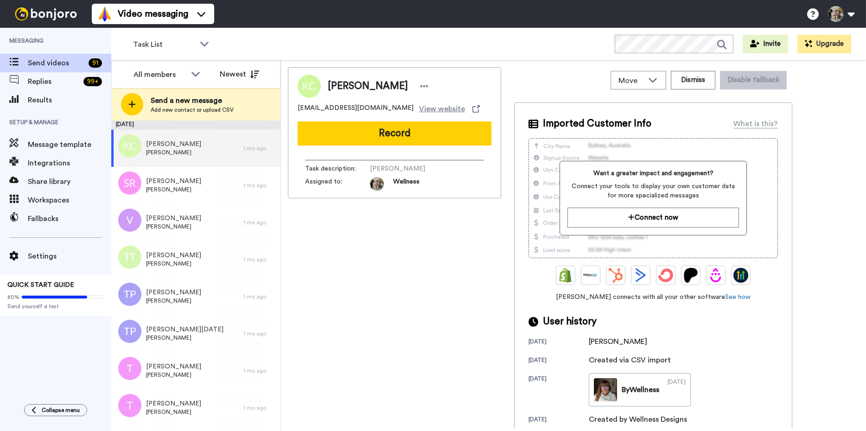 The image size is (866, 431). Describe the element at coordinates (41, 285) in the screenshot. I see `span: QUICK START GUIDE` at that location.